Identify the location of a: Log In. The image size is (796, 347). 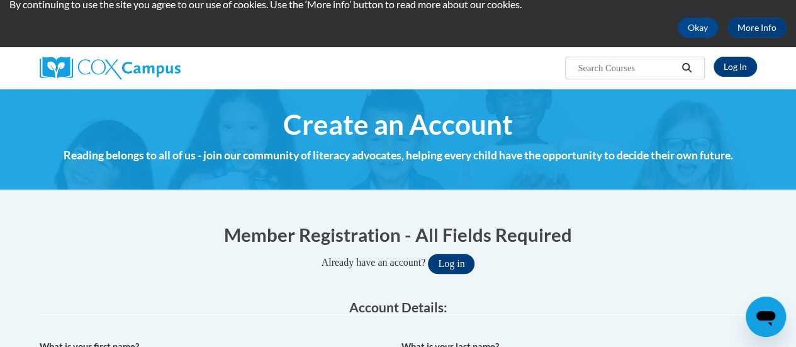
(735, 67).